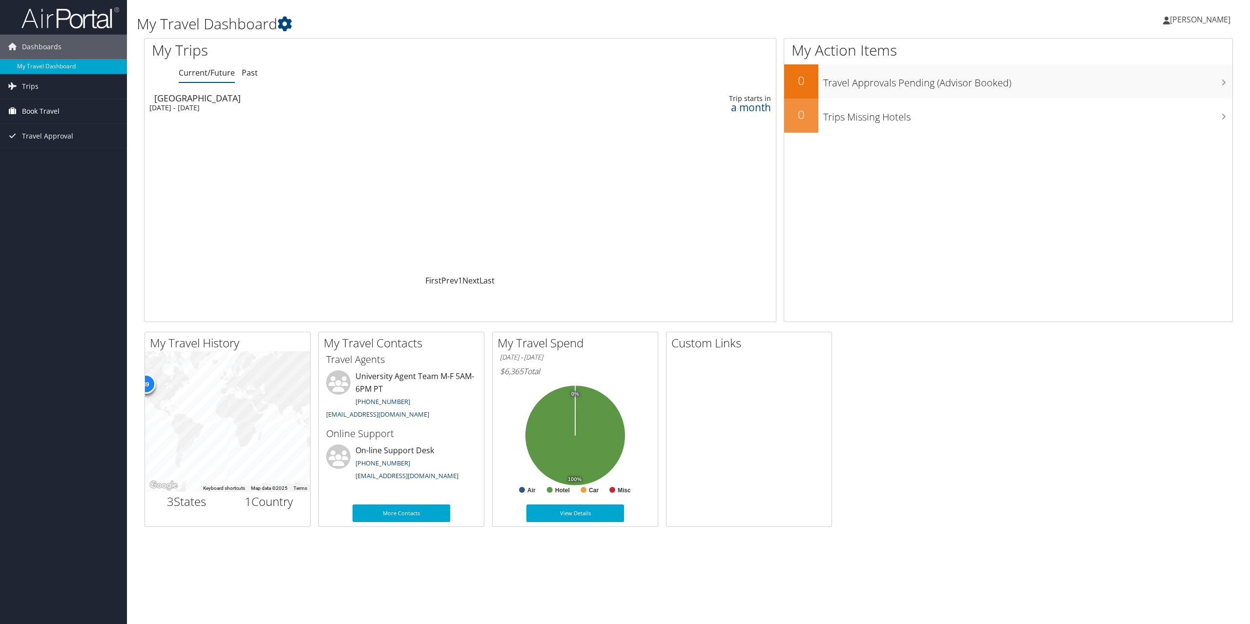  I want to click on a: First, so click(433, 281).